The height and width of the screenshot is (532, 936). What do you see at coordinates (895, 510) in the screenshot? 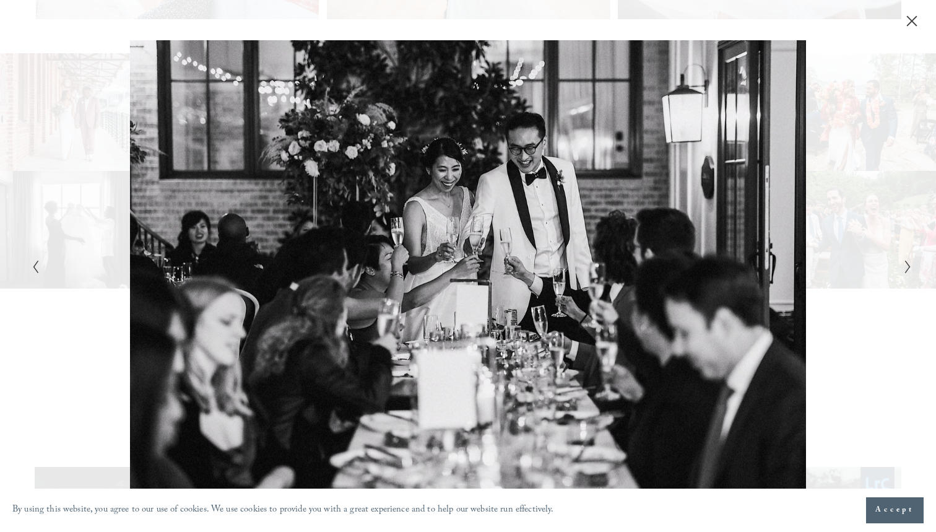
I see `span: Accept` at bounding box center [895, 510].